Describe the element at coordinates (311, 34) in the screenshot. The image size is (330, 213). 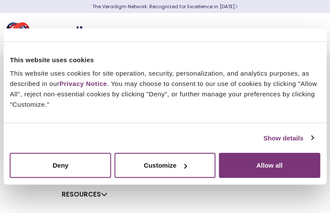
I see `button: Toggle Navigation Menu` at that location.